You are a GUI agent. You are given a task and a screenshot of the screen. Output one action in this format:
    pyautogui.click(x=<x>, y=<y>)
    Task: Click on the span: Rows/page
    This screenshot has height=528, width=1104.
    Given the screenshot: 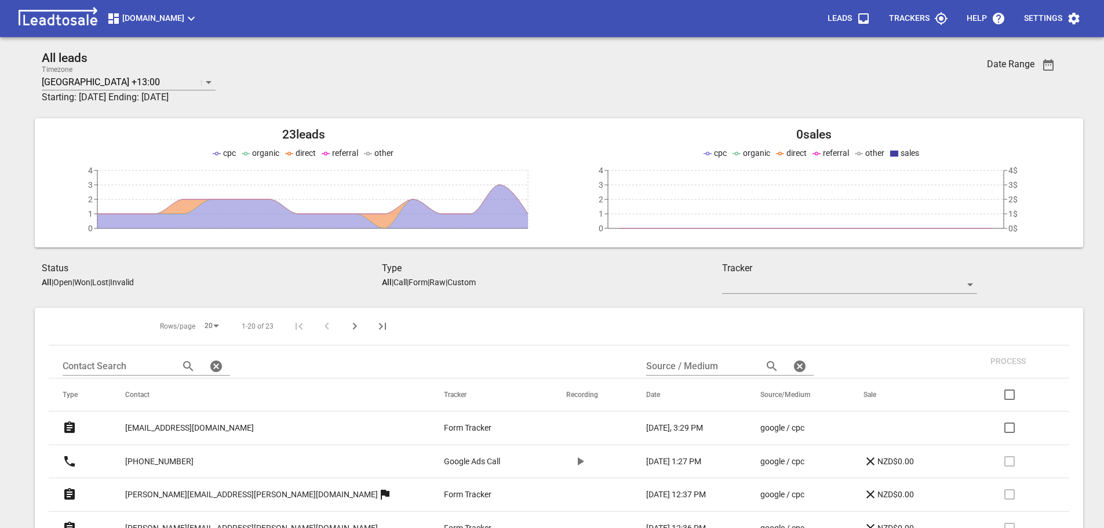 What is the action you would take?
    pyautogui.click(x=177, y=326)
    